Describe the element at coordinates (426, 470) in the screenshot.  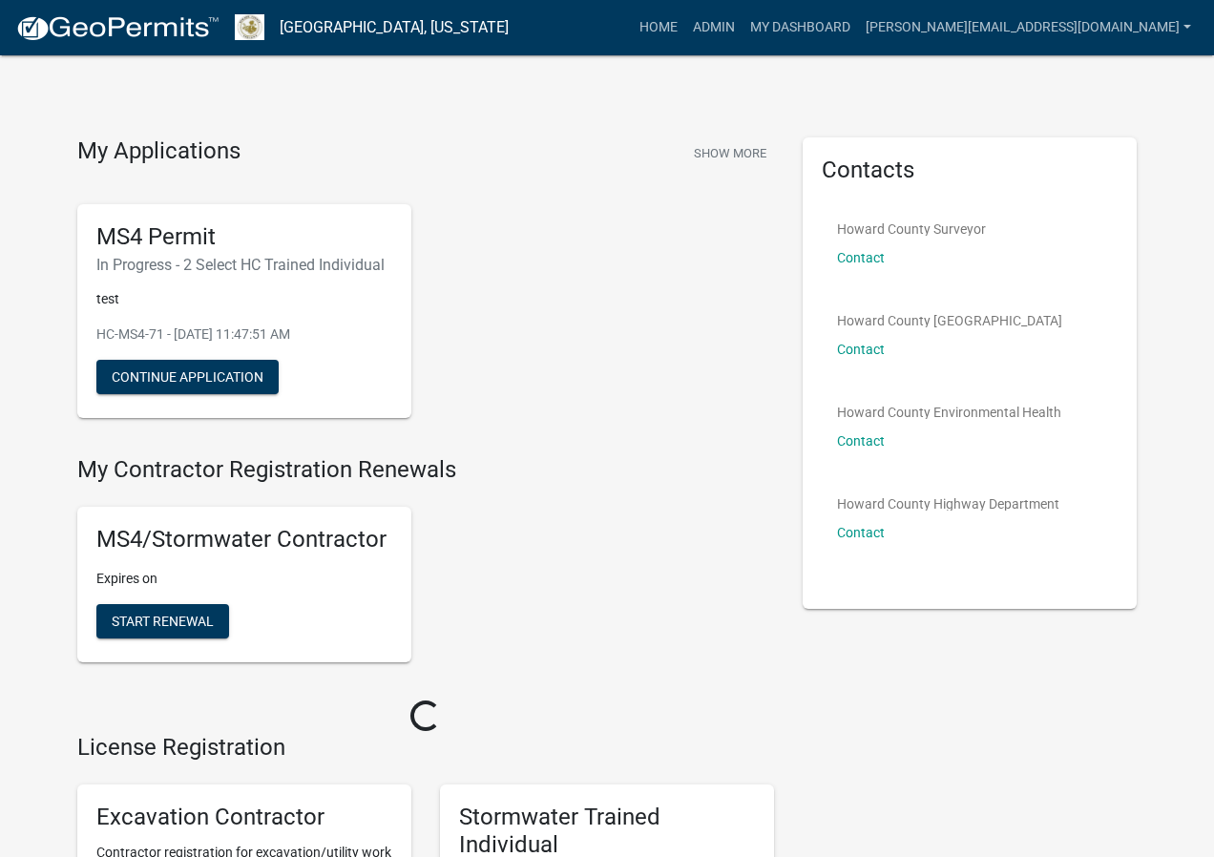
I see `h4: My Contractor Registration Renewals` at that location.